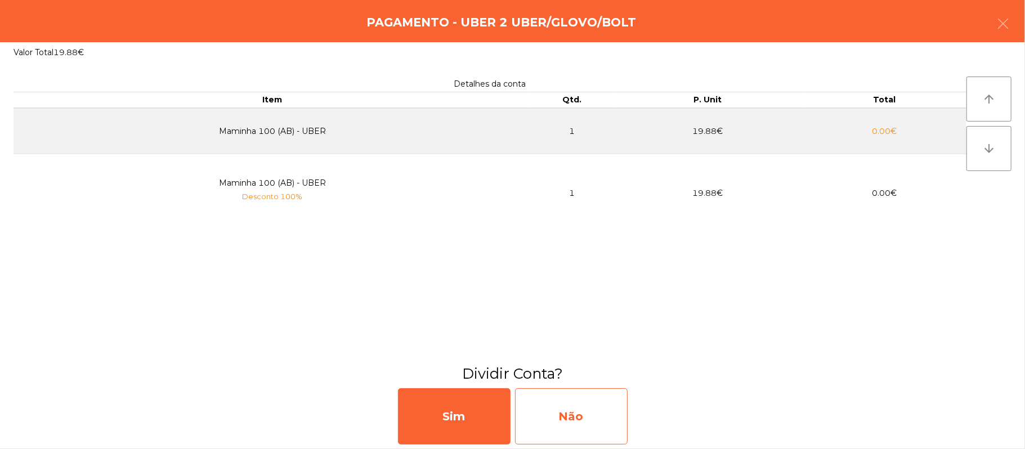 Image resolution: width=1025 pixels, height=449 pixels. What do you see at coordinates (454, 416) in the screenshot?
I see `div: Sim` at bounding box center [454, 416].